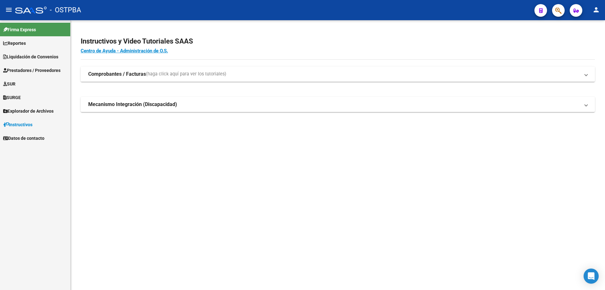 The height and width of the screenshot is (290, 605). I want to click on mat-icon: person, so click(596, 10).